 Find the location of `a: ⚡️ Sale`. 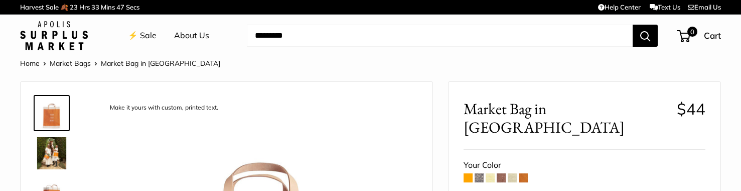

a: ⚡️ Sale is located at coordinates (142, 36).